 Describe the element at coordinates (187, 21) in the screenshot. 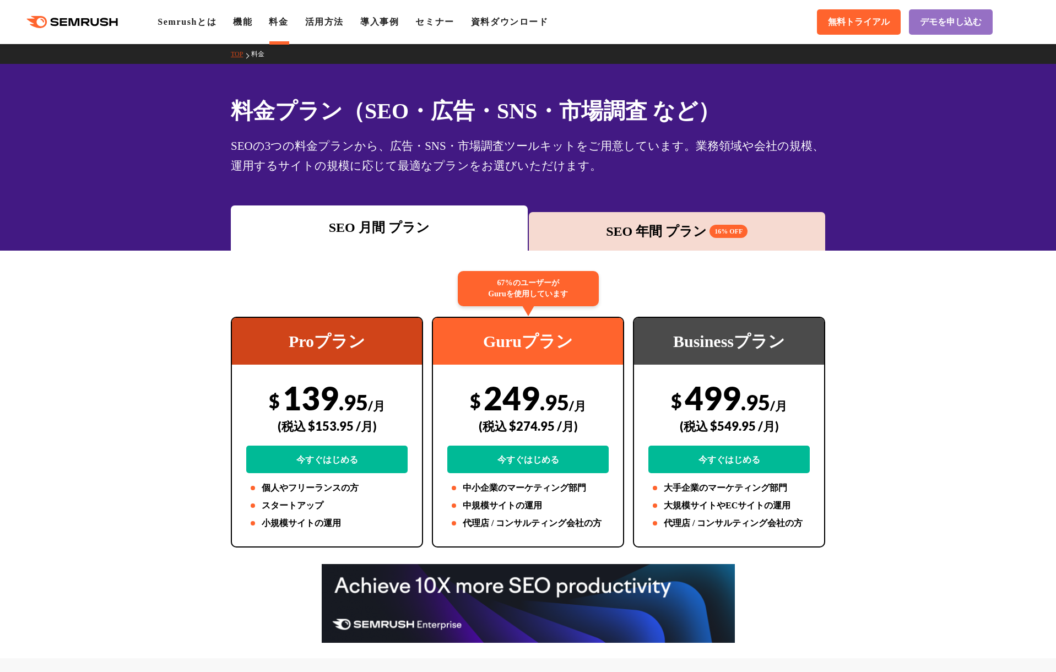

I see `a: Semrushとは` at that location.